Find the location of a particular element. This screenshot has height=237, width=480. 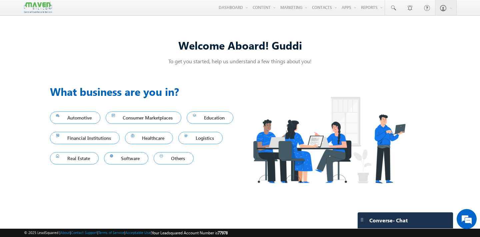

span: 77978 is located at coordinates (223, 233).